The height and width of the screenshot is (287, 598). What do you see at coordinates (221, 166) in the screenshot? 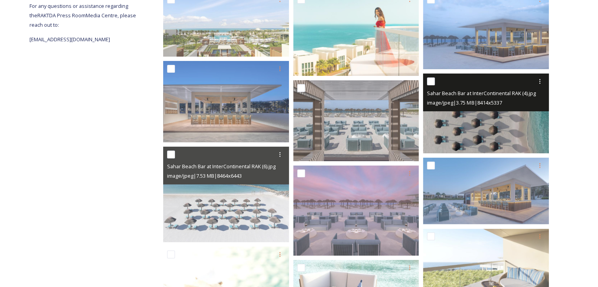
I see `span: Sahar Beach Bar at InterContinental RAK (6).jpg` at bounding box center [221, 166].